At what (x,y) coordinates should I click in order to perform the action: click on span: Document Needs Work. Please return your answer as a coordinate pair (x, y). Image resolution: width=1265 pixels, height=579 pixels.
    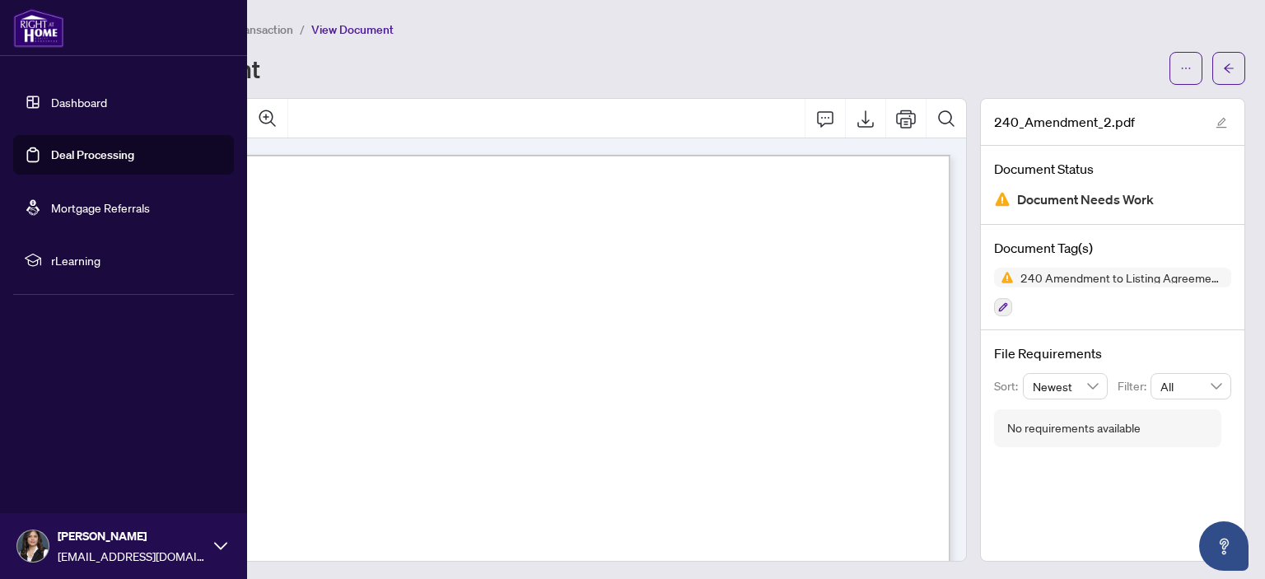
    Looking at the image, I should click on (1085, 199).